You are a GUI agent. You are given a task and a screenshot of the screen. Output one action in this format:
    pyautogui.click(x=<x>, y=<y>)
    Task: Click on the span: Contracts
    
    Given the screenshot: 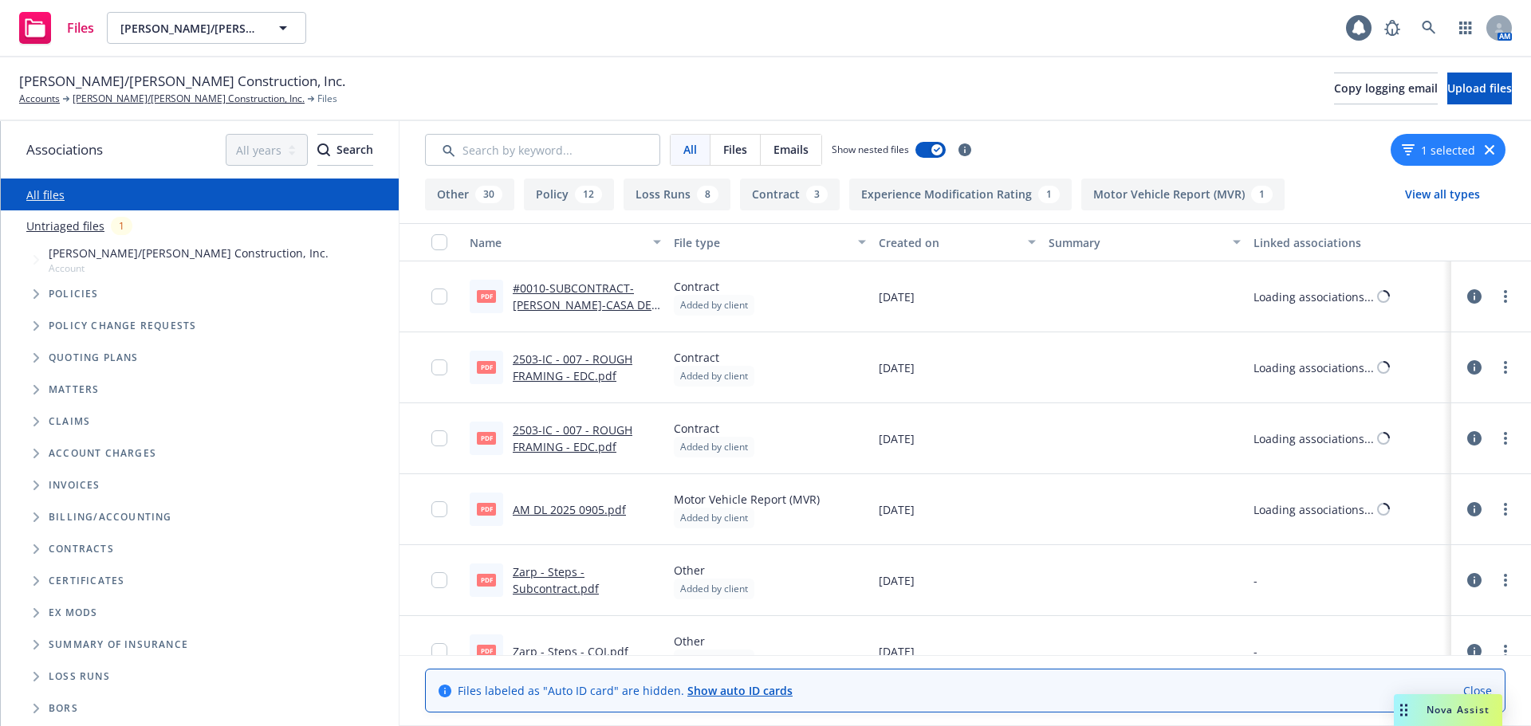 What is the action you would take?
    pyautogui.click(x=81, y=549)
    